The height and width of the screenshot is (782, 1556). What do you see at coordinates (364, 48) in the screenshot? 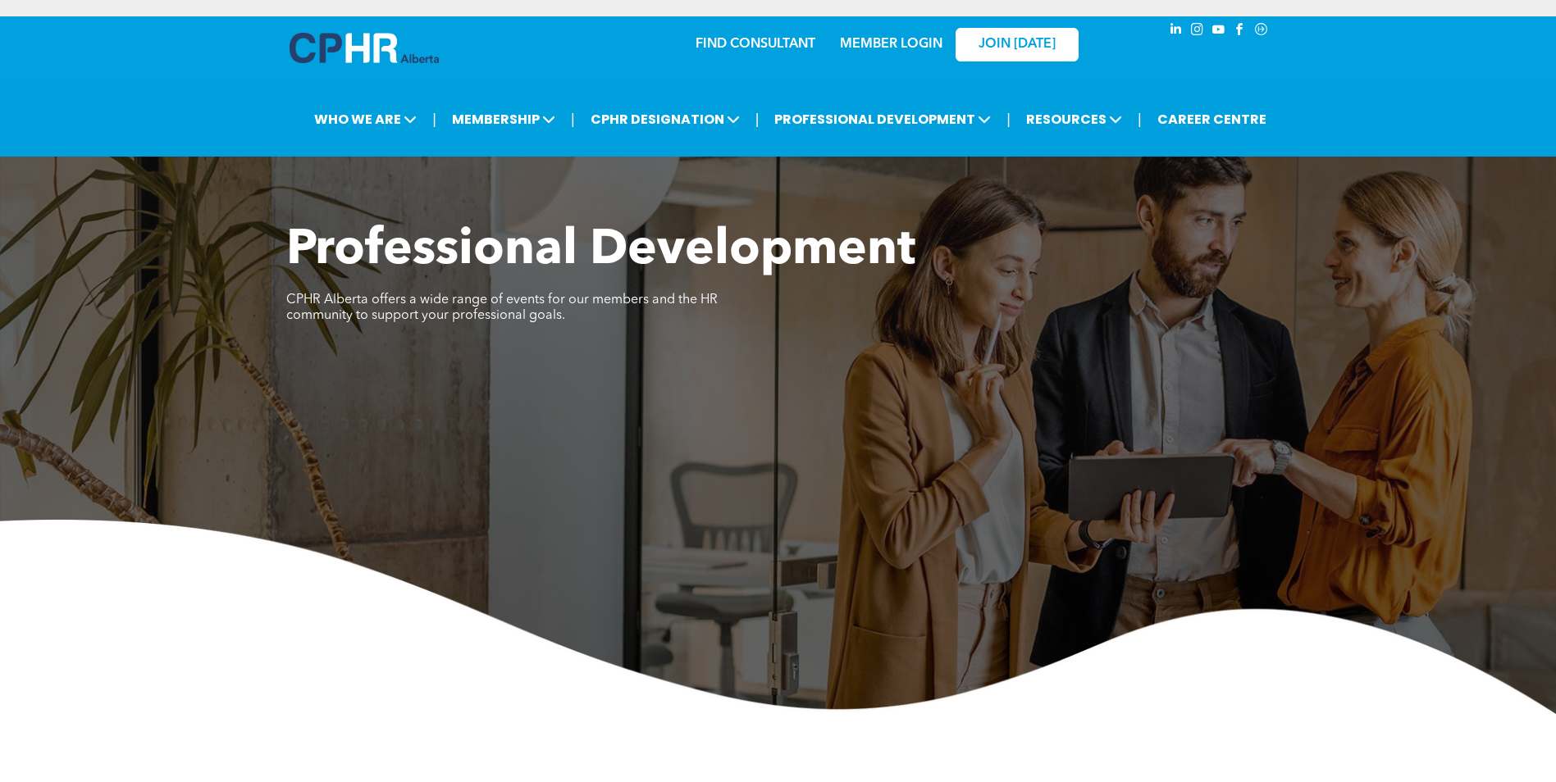
I see `img: A blue and white logo for cp alberta` at bounding box center [364, 48].